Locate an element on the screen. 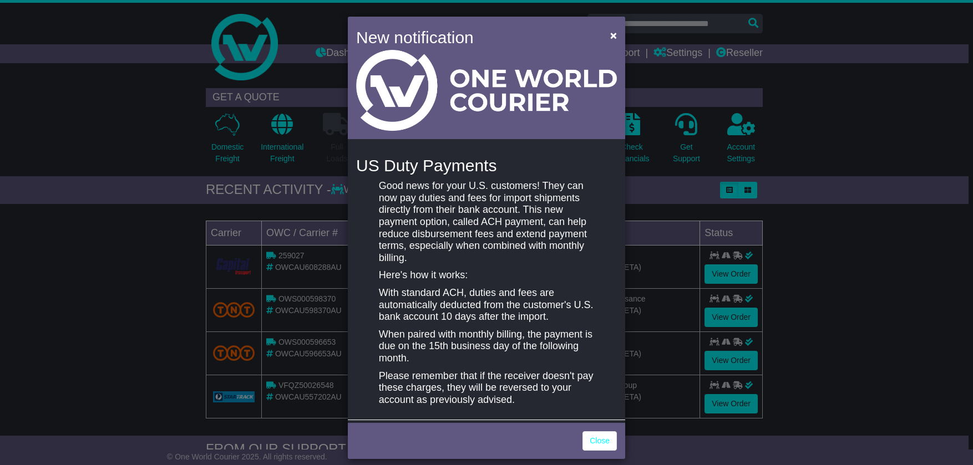 This screenshot has width=973, height=465. button: Close is located at coordinates (613, 35).